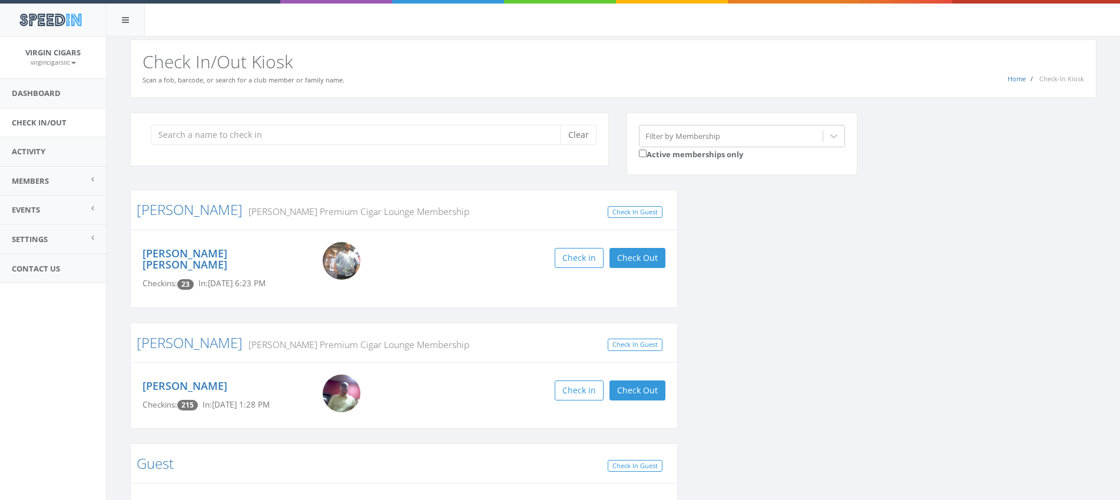 The height and width of the screenshot is (500, 1120). I want to click on a: Guest, so click(155, 463).